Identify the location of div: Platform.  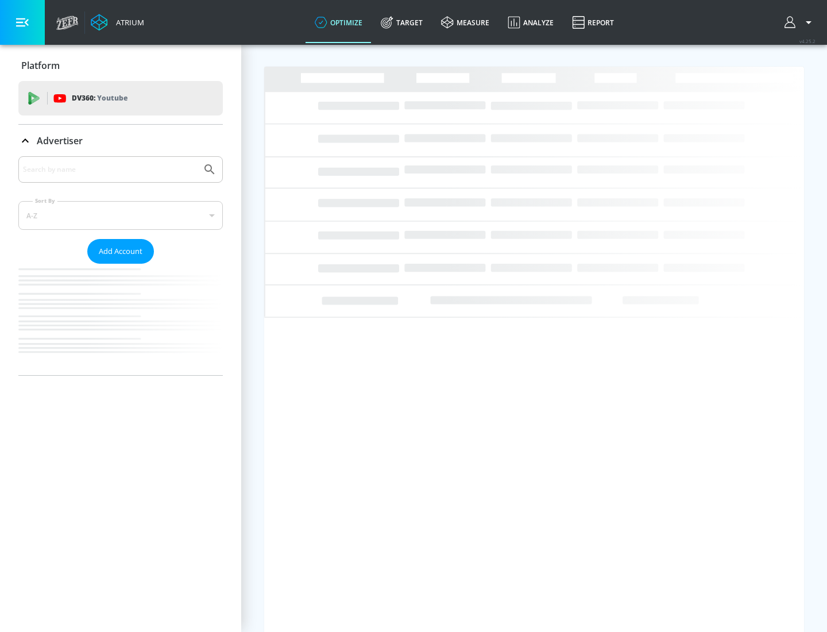
(121, 65).